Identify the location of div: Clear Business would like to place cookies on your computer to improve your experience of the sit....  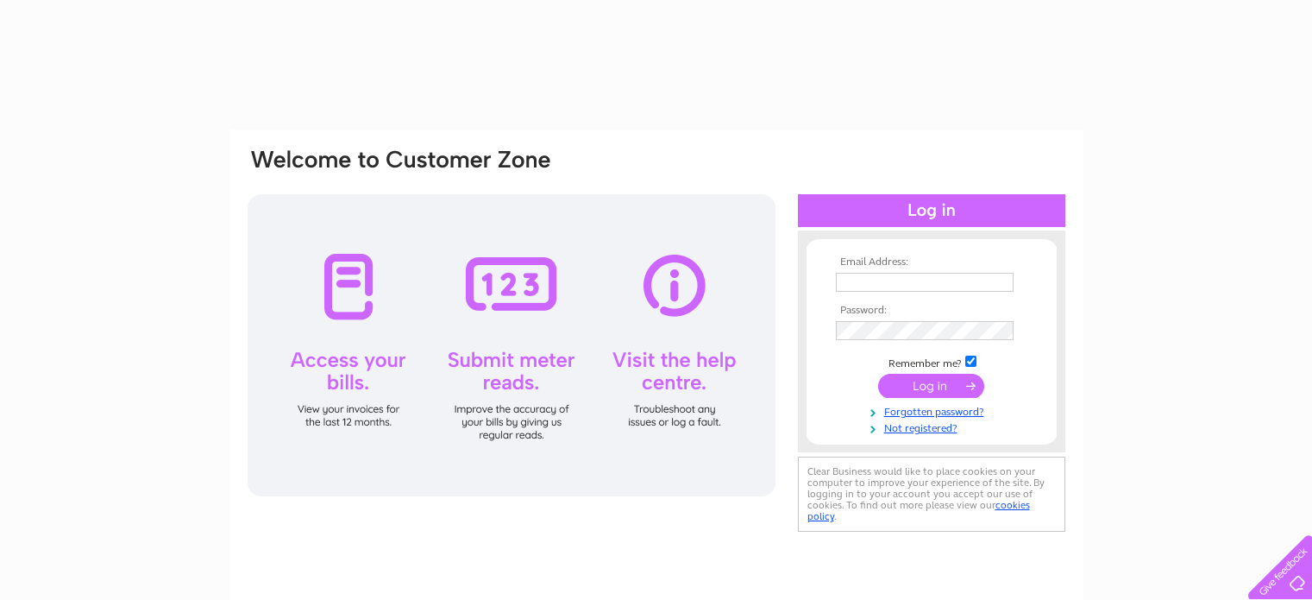
(932, 493).